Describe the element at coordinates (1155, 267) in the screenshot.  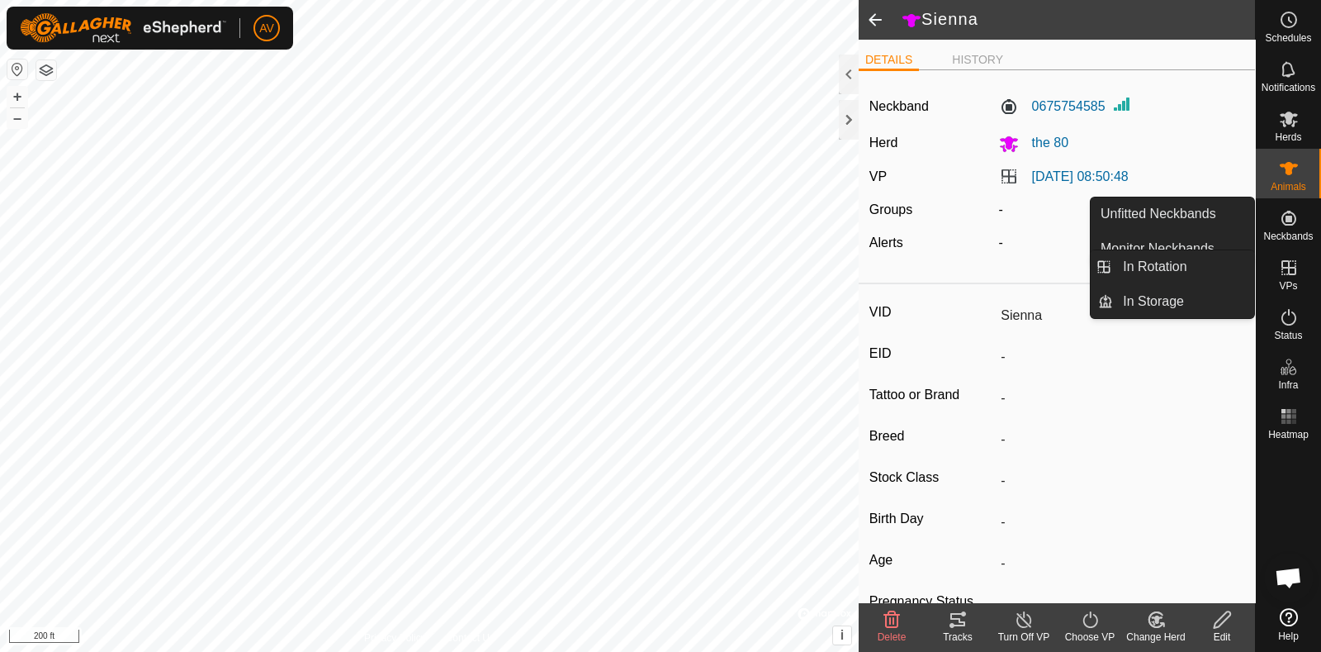
I see `span: In Rotation` at that location.